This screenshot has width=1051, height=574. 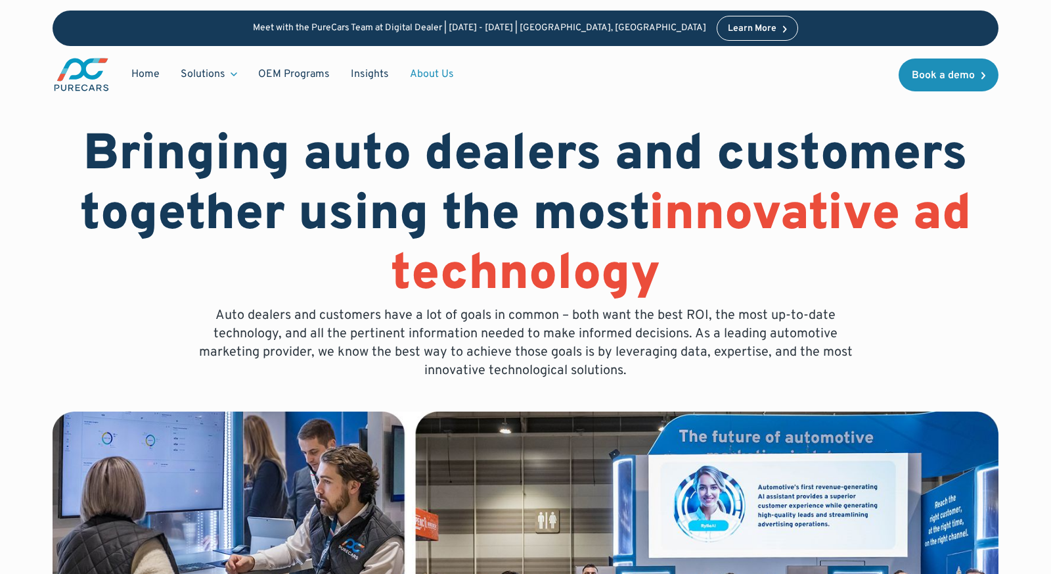 What do you see at coordinates (294, 74) in the screenshot?
I see `a: OEM Programs` at bounding box center [294, 74].